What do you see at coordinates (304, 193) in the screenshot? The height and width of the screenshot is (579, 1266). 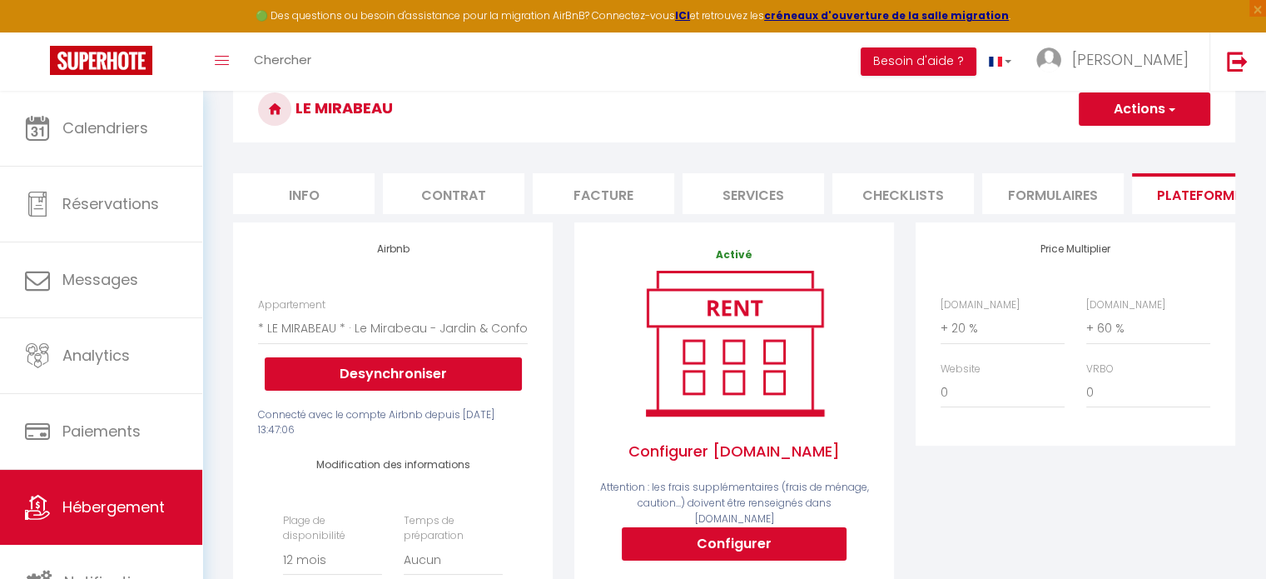 I see `li: Info` at bounding box center [304, 193].